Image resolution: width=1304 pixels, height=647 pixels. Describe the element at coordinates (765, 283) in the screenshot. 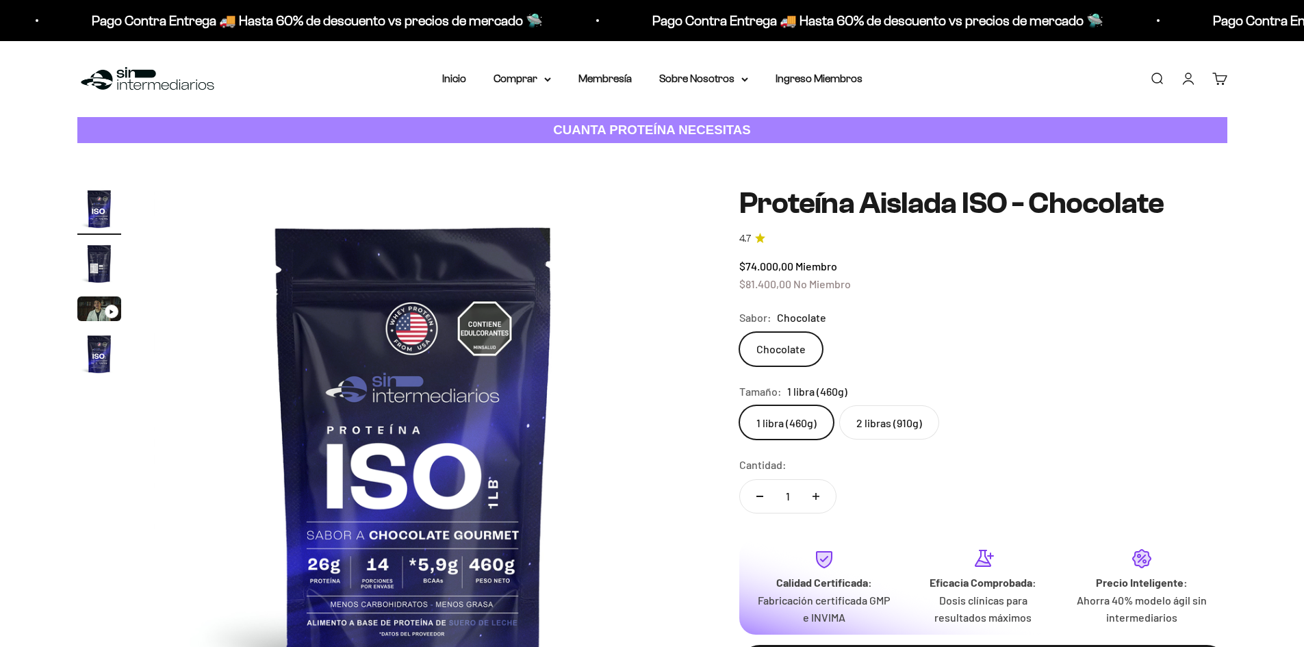

I see `span: $81.400,00` at that location.